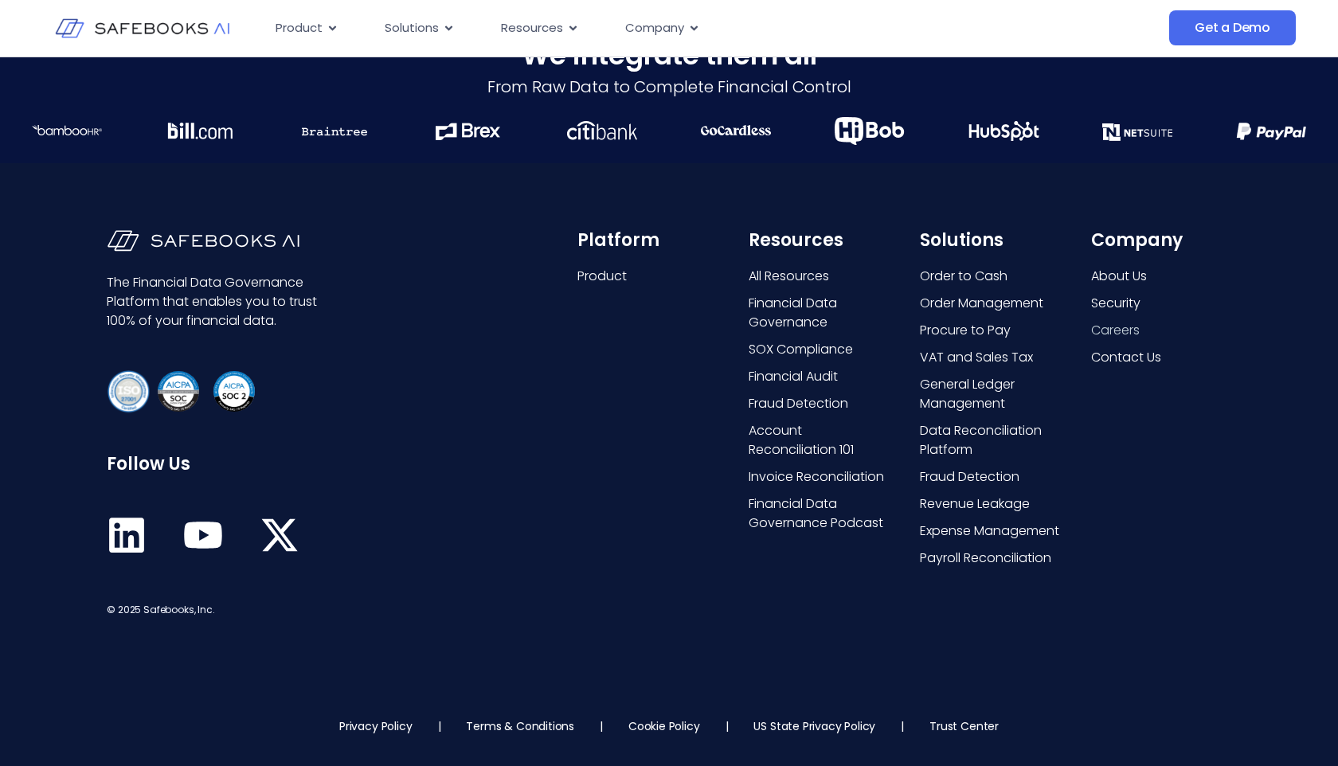 This screenshot has width=1338, height=766. Describe the element at coordinates (334, 133) in the screenshot. I see `div: 4 / 21` at that location.